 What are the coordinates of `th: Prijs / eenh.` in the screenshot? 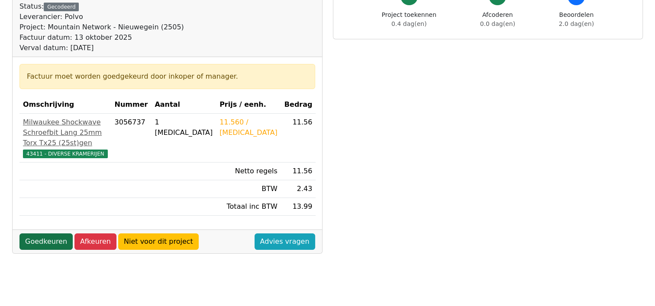 It's located at (248, 105).